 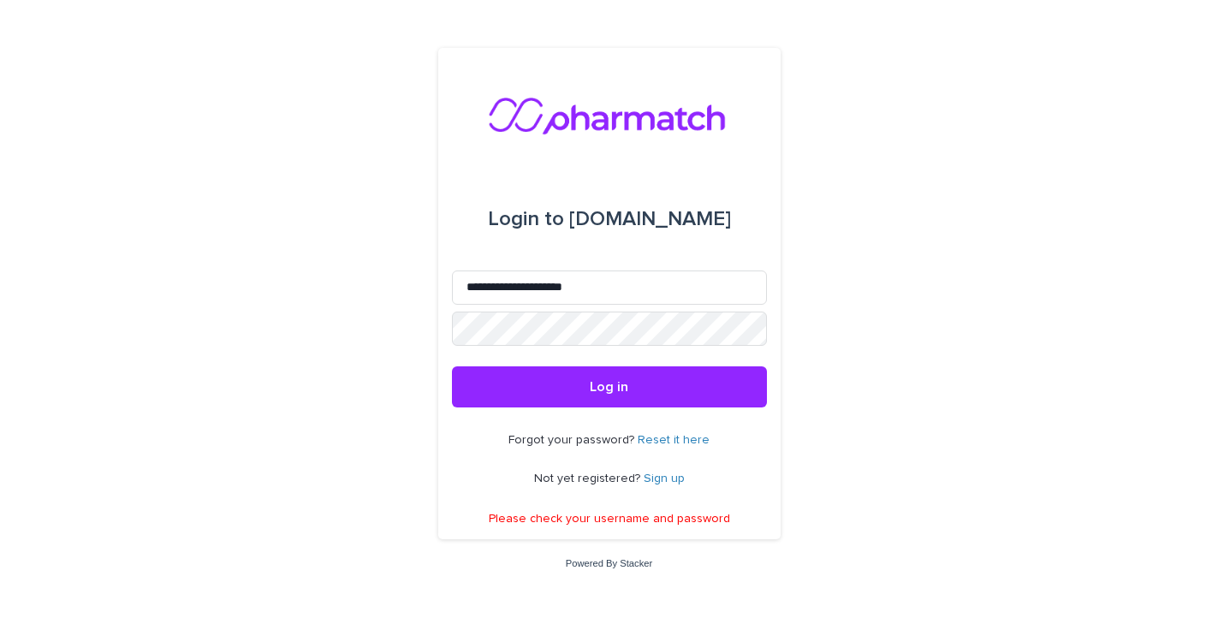 I want to click on a: Powered By Stacker, so click(x=609, y=563).